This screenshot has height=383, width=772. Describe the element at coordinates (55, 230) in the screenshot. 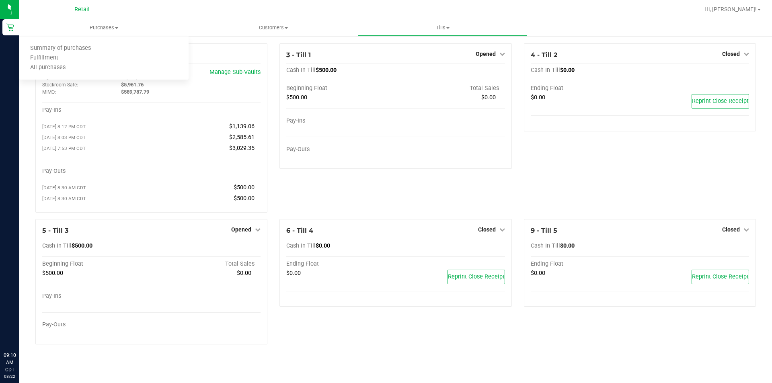

I see `span: 5 - Till 3` at that location.